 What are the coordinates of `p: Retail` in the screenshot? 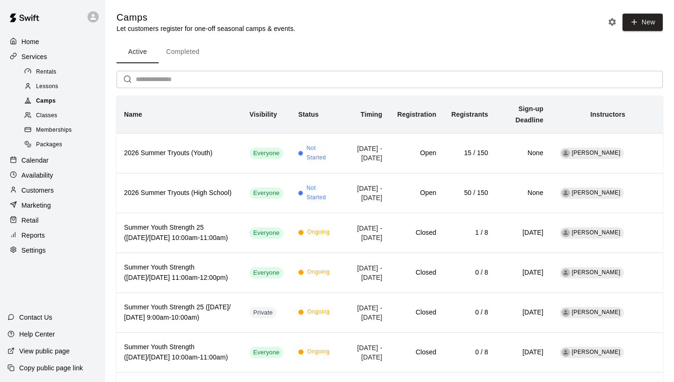 It's located at (30, 220).